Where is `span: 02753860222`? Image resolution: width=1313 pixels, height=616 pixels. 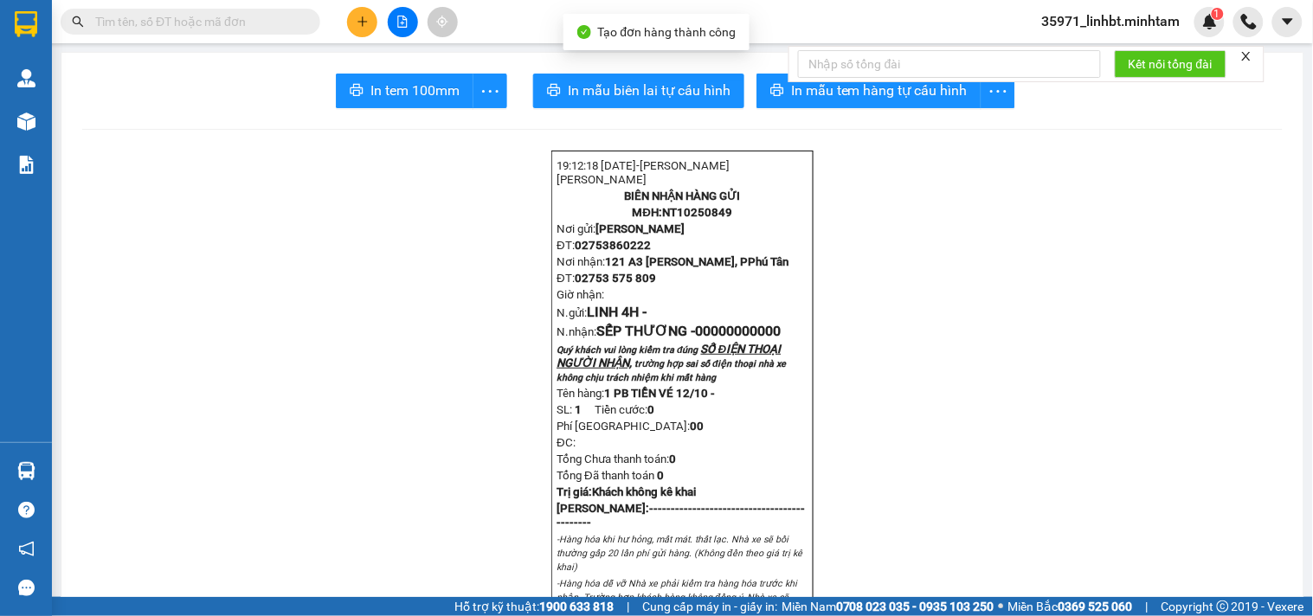
span: 02753860222 is located at coordinates (613, 245).